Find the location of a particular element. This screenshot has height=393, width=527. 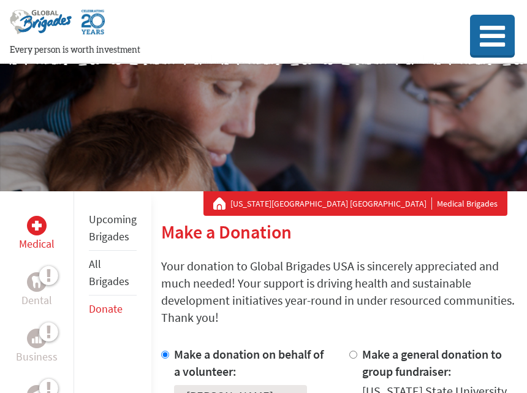

img: Dental is located at coordinates (37, 281).